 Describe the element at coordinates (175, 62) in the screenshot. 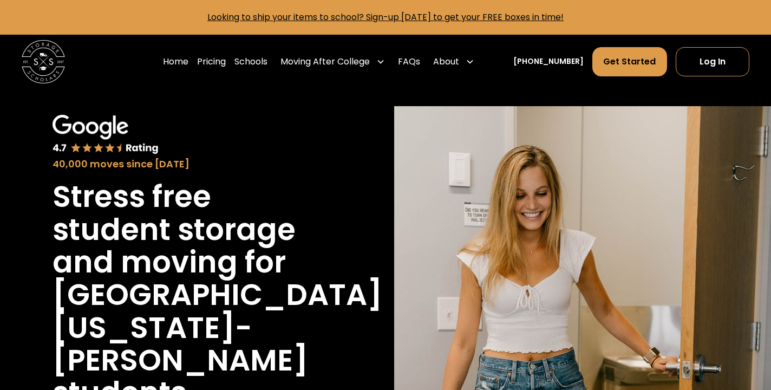

I see `a: Home` at that location.